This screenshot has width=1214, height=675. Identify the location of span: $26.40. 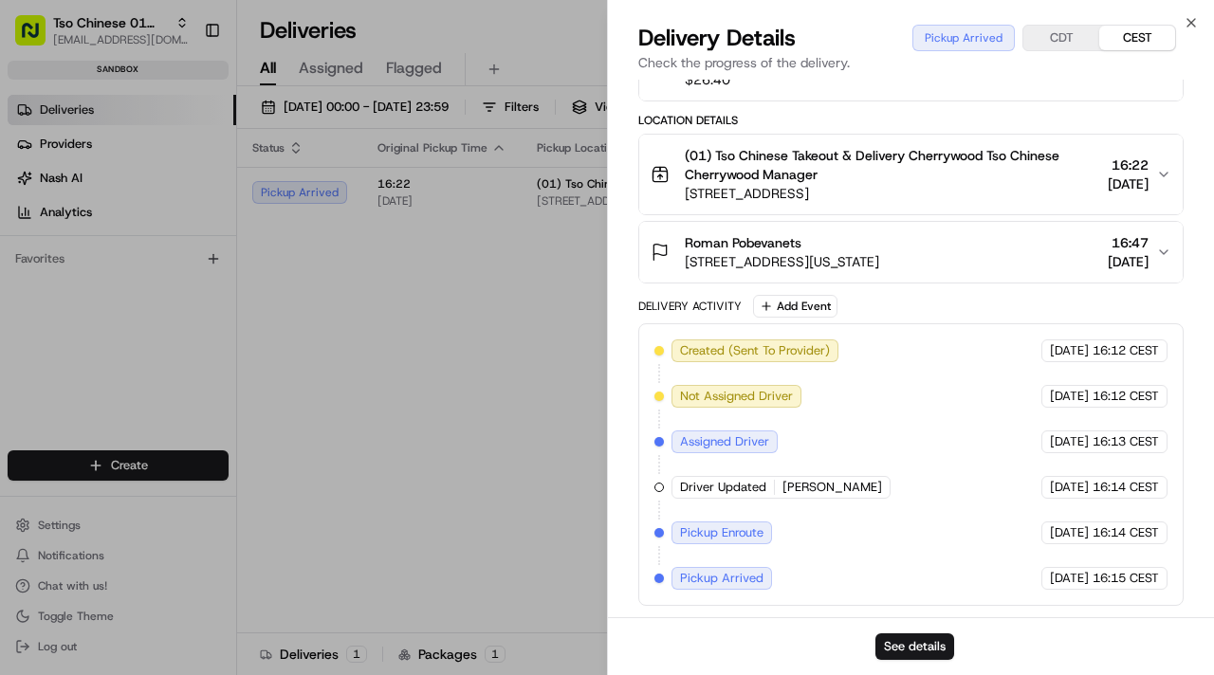
(759, 80).